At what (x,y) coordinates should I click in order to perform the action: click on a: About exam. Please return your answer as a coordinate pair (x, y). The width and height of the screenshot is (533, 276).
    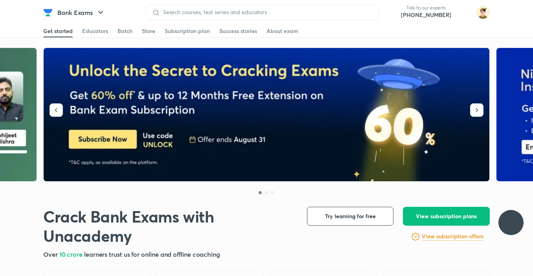
    Looking at the image, I should click on (282, 31).